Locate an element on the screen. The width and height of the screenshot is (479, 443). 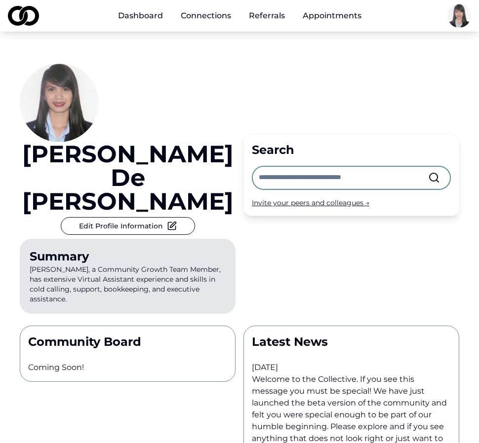
nav: Main is located at coordinates (239, 16).